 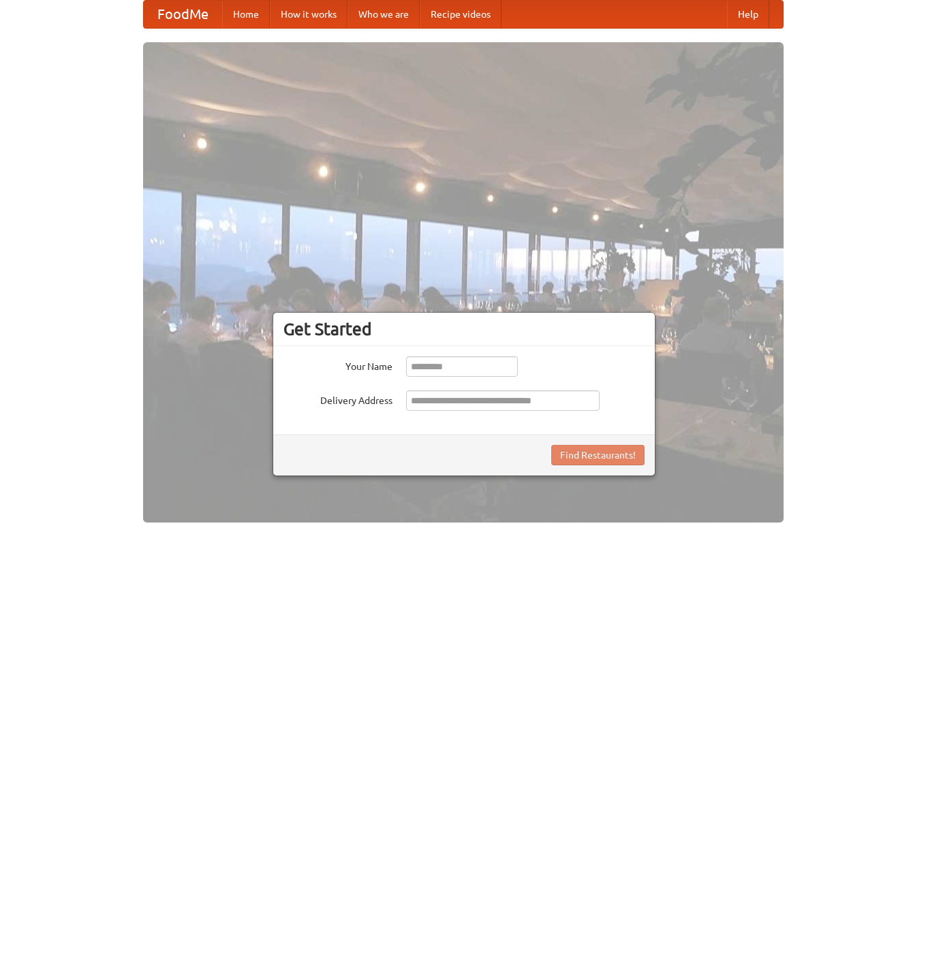 I want to click on button: Find Restaurants!, so click(x=598, y=455).